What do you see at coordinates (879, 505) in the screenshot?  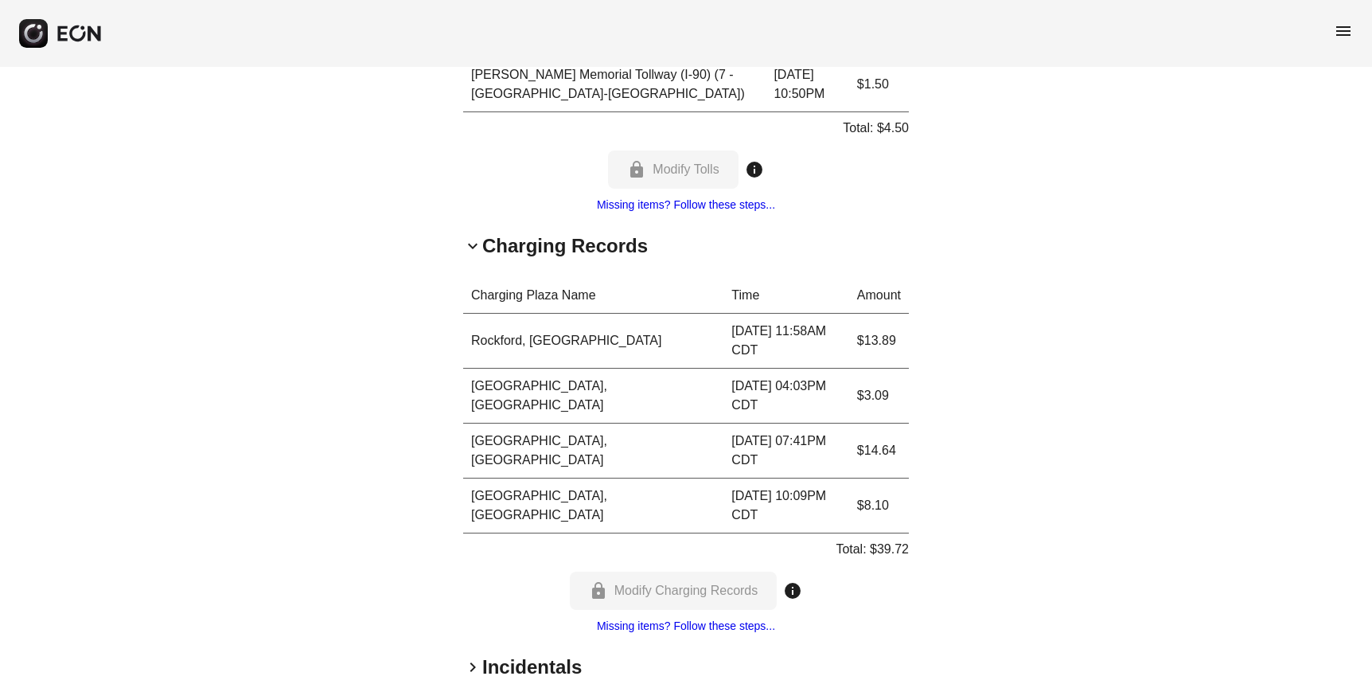 I see `td: $8.10` at bounding box center [879, 505].